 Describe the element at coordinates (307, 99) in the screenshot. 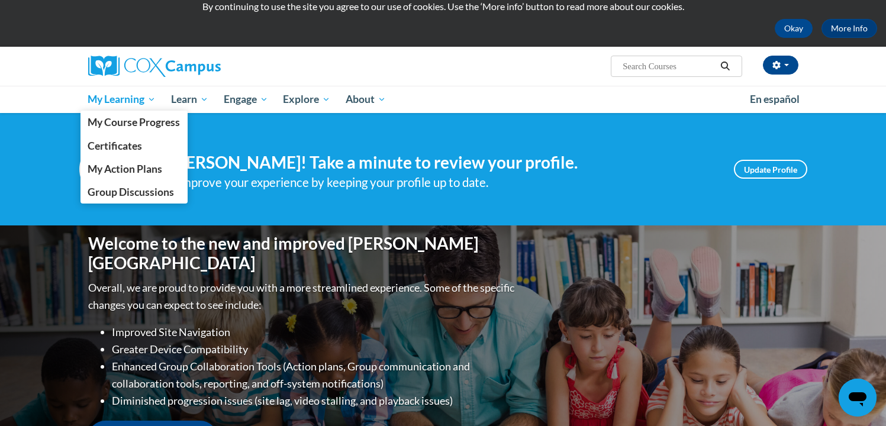

I see `span: Explore` at that location.